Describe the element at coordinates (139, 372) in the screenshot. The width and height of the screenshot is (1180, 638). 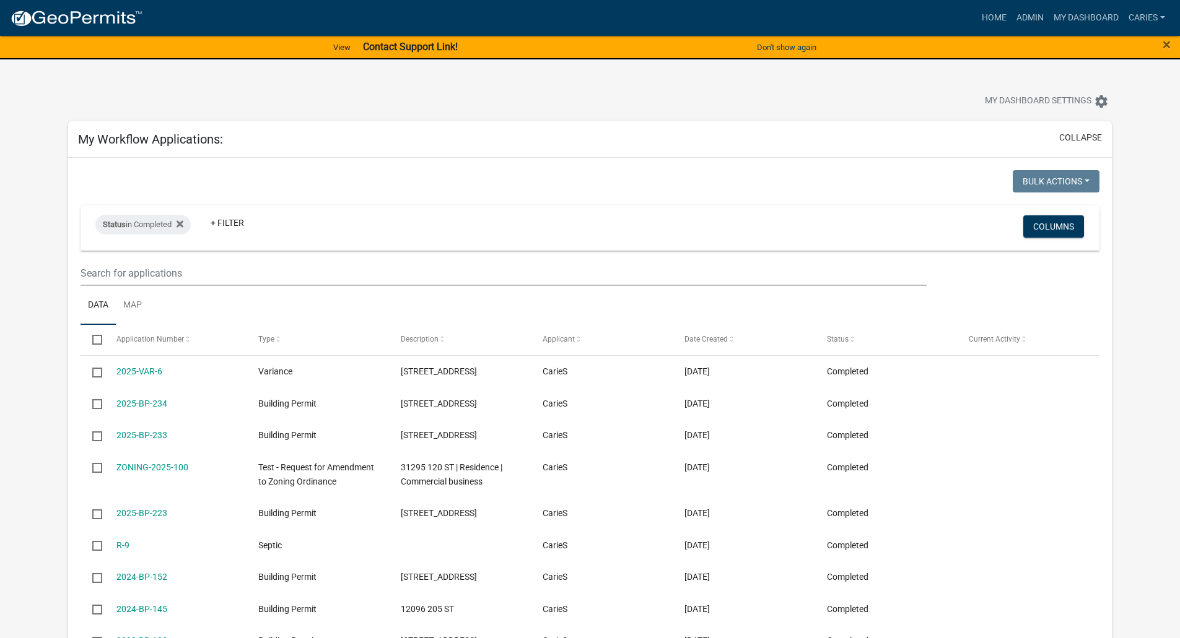
I see `a: 2025-VAR-6` at that location.